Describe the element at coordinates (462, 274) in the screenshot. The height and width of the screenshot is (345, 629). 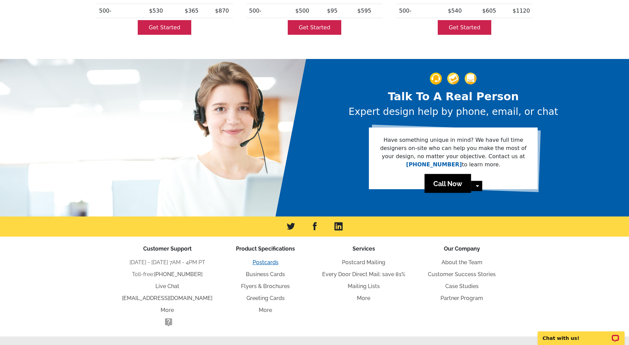
I see `a: Customer Success Stories` at that location.